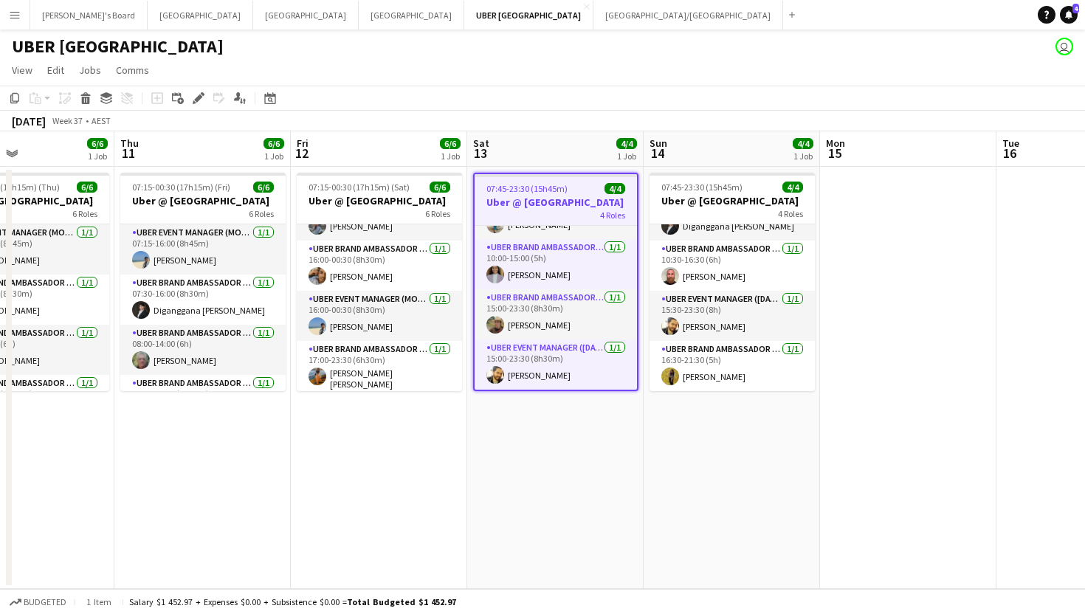 This screenshot has width=1085, height=614. I want to click on span: 16, so click(1010, 153).